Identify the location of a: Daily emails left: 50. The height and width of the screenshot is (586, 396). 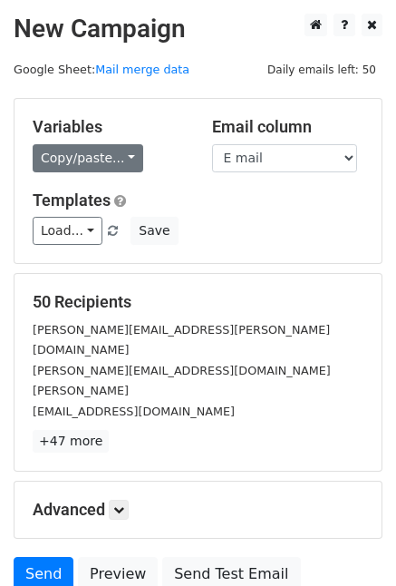
(322, 69).